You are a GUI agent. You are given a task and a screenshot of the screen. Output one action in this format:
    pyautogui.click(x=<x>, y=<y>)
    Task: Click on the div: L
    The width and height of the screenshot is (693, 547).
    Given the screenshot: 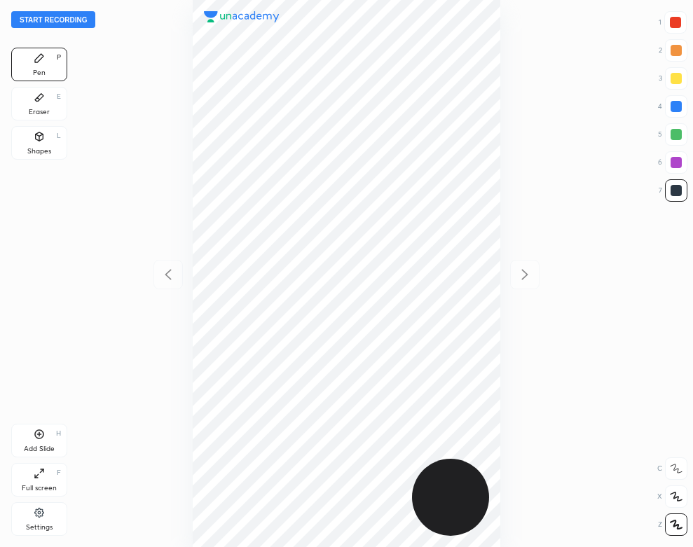 What is the action you would take?
    pyautogui.click(x=59, y=136)
    